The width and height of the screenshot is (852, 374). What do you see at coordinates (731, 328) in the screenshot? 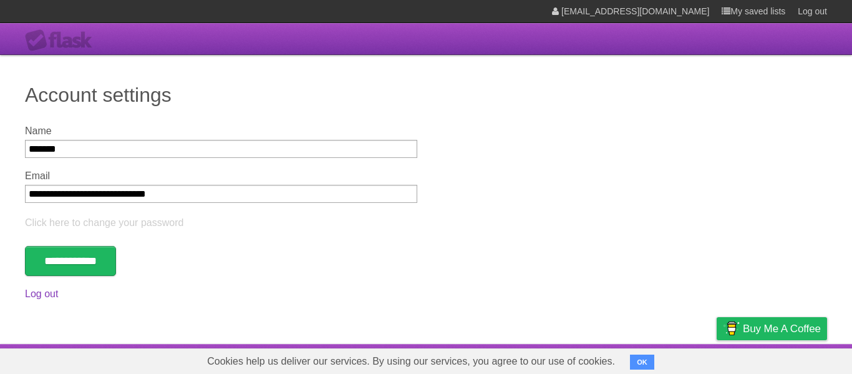
I see `img: Buy me a coffee` at bounding box center [731, 328].